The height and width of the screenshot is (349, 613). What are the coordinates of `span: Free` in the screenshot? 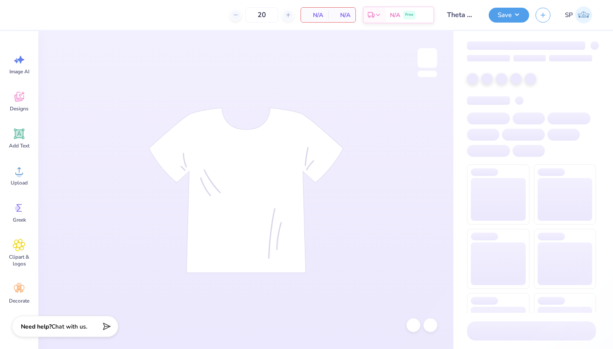 It's located at (409, 15).